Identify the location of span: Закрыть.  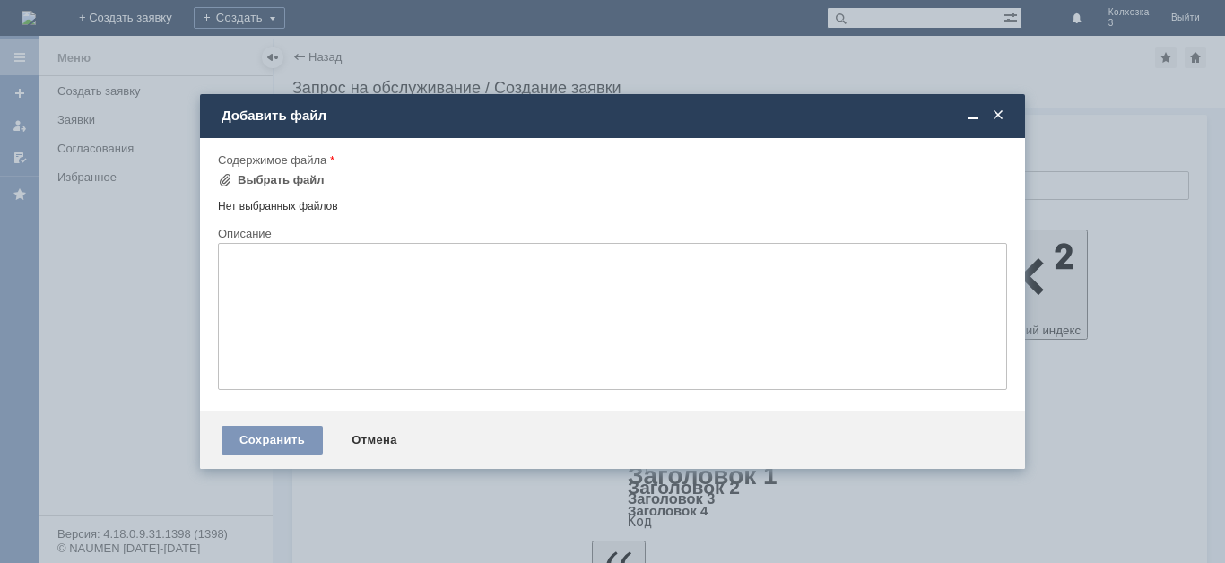
(998, 116).